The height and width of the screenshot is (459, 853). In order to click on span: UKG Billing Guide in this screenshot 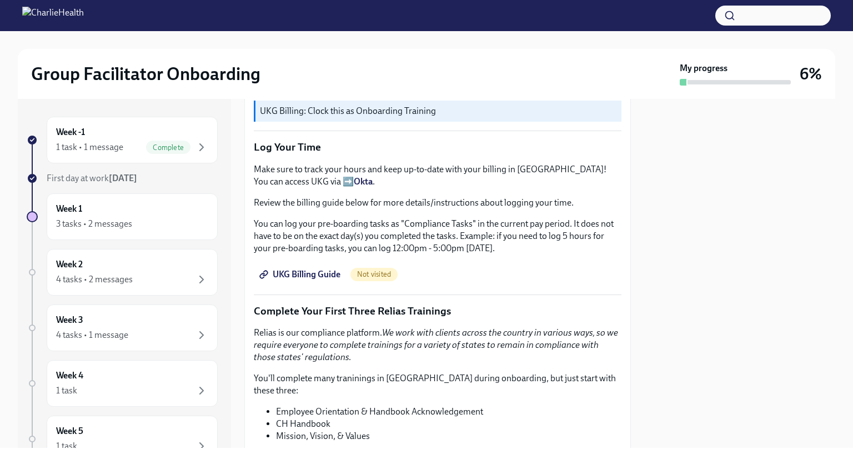, I will do `click(301, 274)`.